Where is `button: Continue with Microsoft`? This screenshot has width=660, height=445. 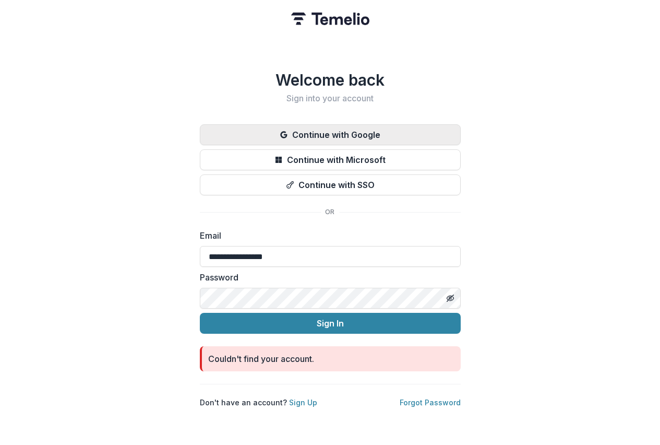
button: Continue with Microsoft is located at coordinates (330, 160).